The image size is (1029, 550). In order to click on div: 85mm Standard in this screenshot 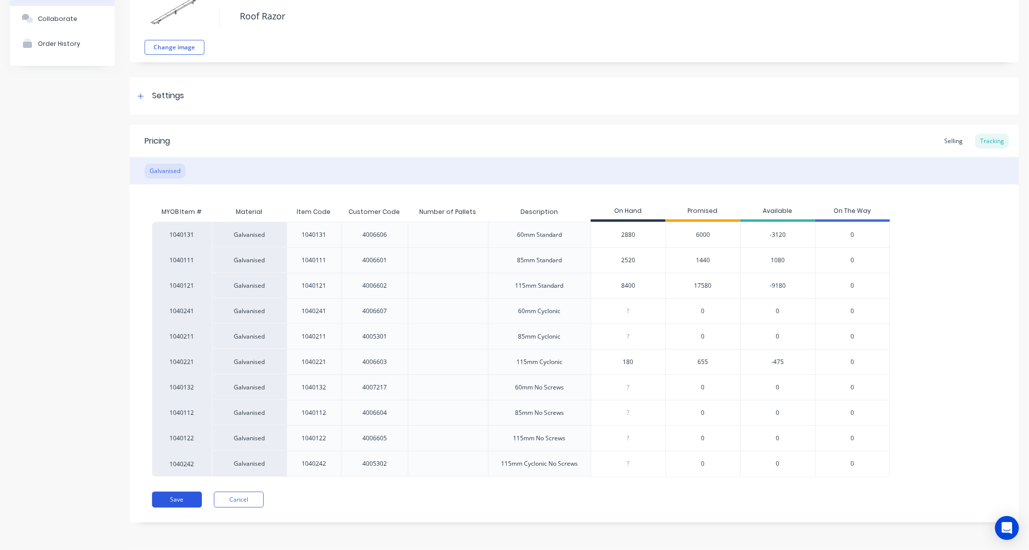, I will do `click(540, 260)`.